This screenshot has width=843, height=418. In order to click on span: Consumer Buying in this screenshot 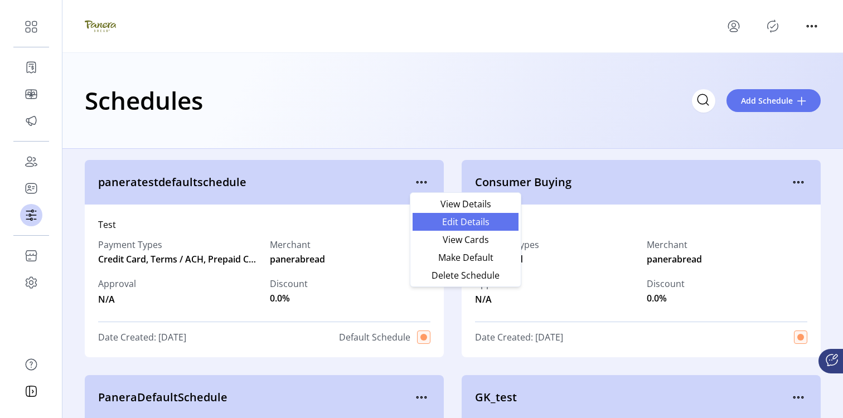, I will do `click(632, 182)`.